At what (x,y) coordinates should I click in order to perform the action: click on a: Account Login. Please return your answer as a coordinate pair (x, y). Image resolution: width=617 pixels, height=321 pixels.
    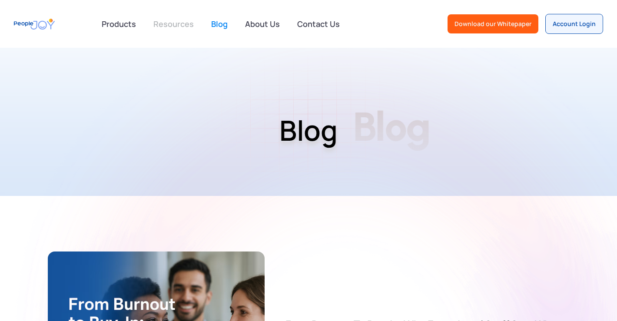
    Looking at the image, I should click on (574, 24).